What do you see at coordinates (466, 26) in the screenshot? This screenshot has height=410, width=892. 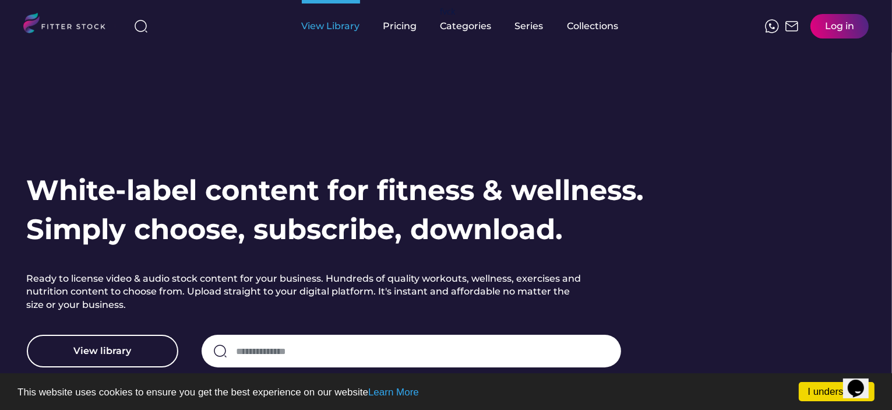 I see `div: Categories` at bounding box center [466, 26].